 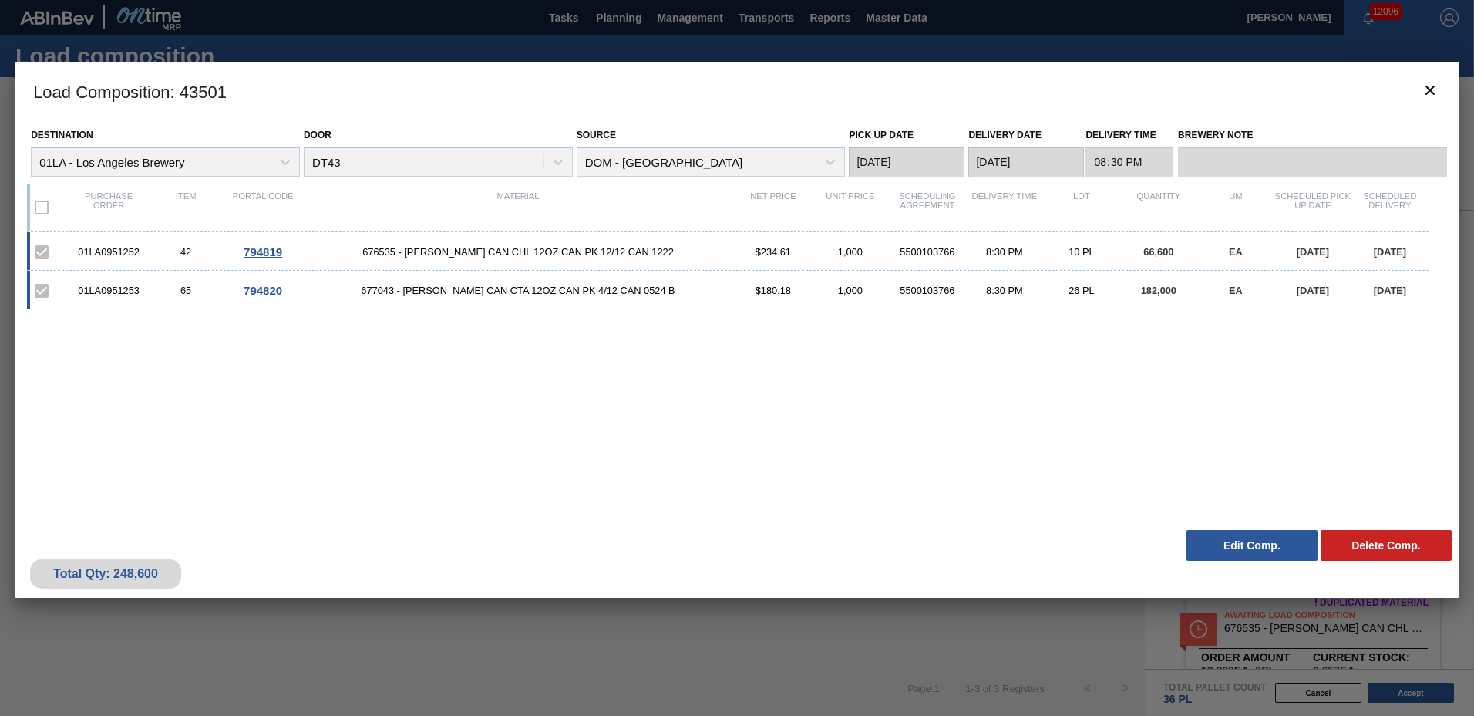 What do you see at coordinates (773, 207) in the screenshot?
I see `div: Net Price` at bounding box center [773, 207].